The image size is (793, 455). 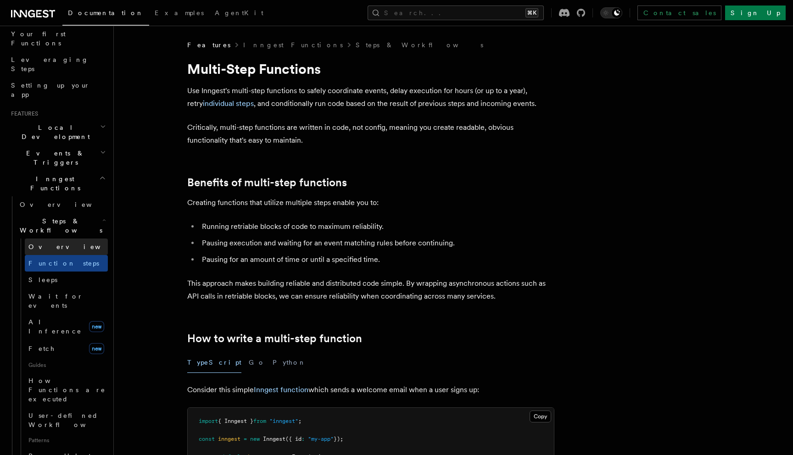 What do you see at coordinates (207, 439) in the screenshot?
I see `span: const` at bounding box center [207, 439].